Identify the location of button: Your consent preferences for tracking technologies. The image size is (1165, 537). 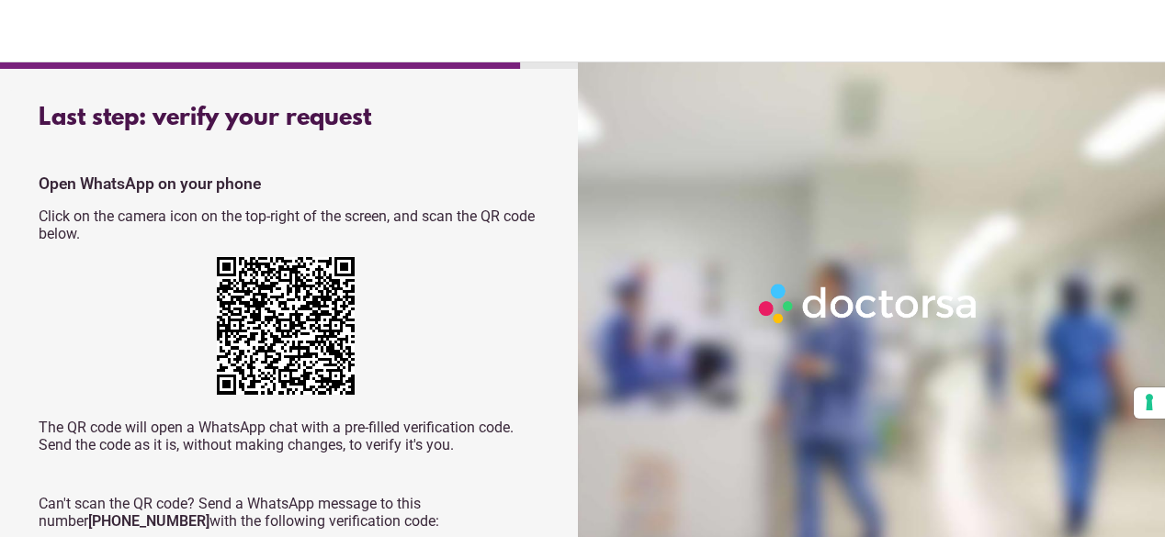
(1149, 403).